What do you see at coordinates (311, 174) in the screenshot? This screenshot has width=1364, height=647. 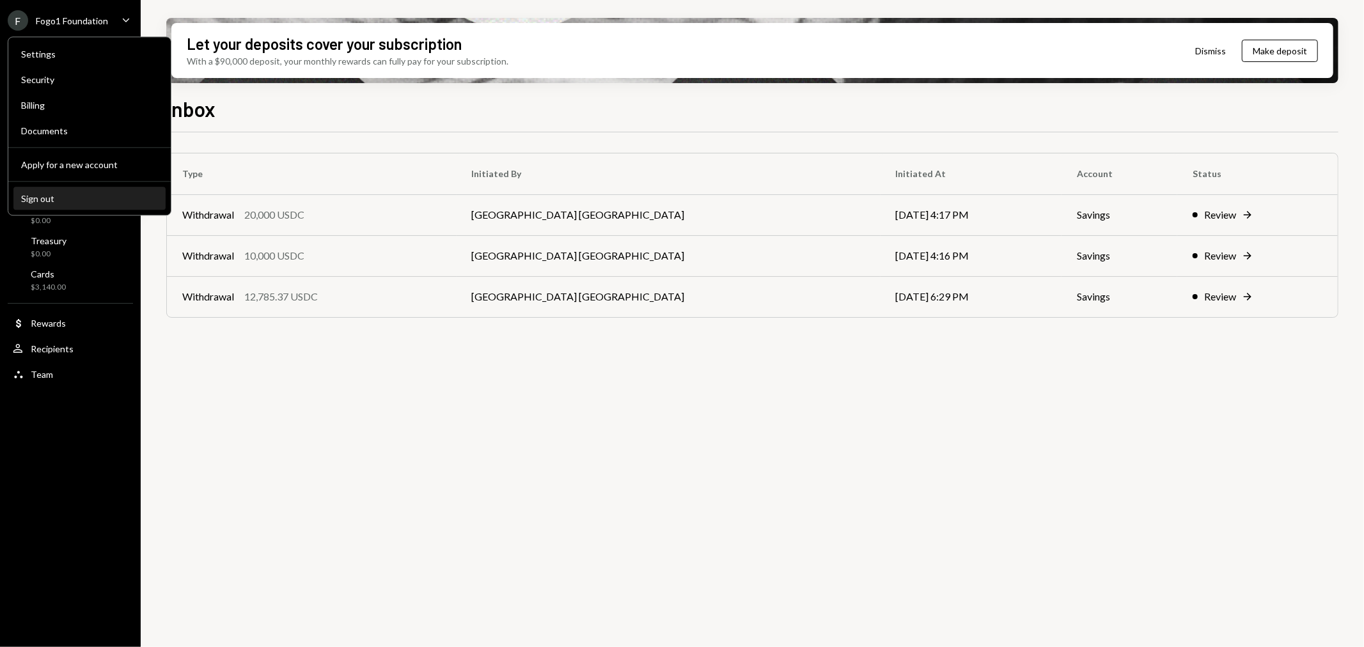 I see `th: Type` at bounding box center [311, 174].